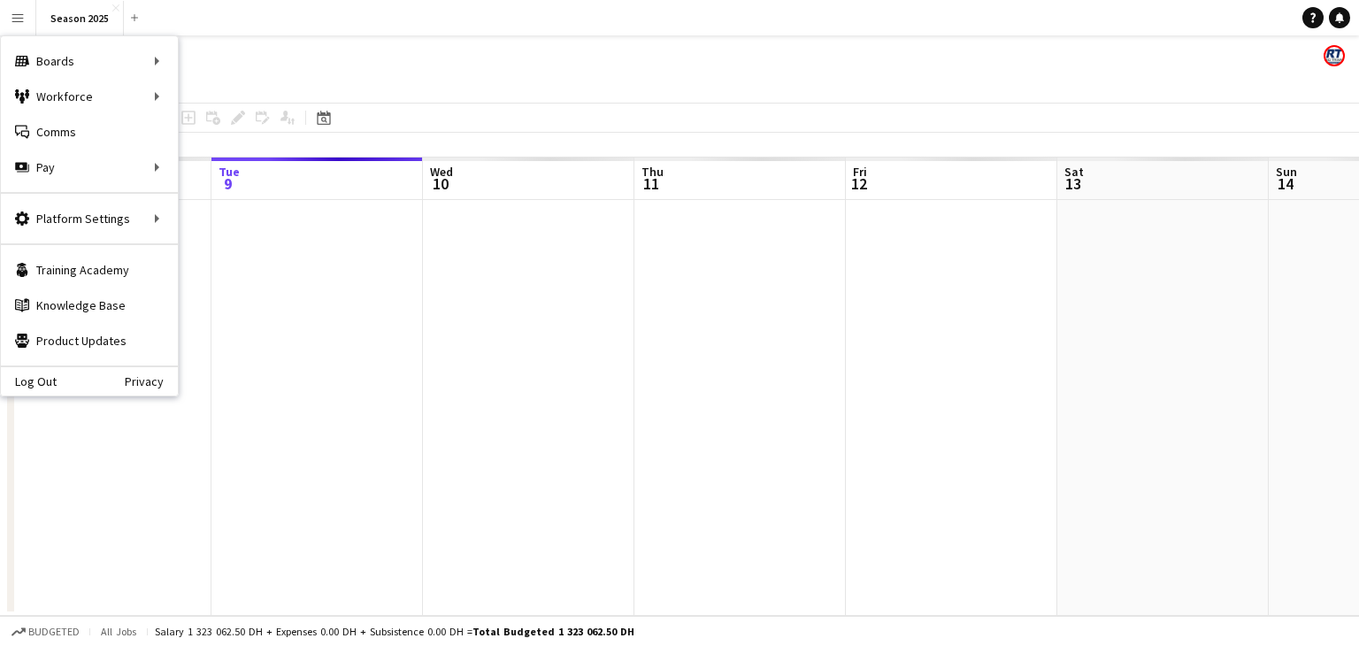 The height and width of the screenshot is (646, 1359). What do you see at coordinates (89, 167) in the screenshot?
I see `div: Pay` at bounding box center [89, 167].